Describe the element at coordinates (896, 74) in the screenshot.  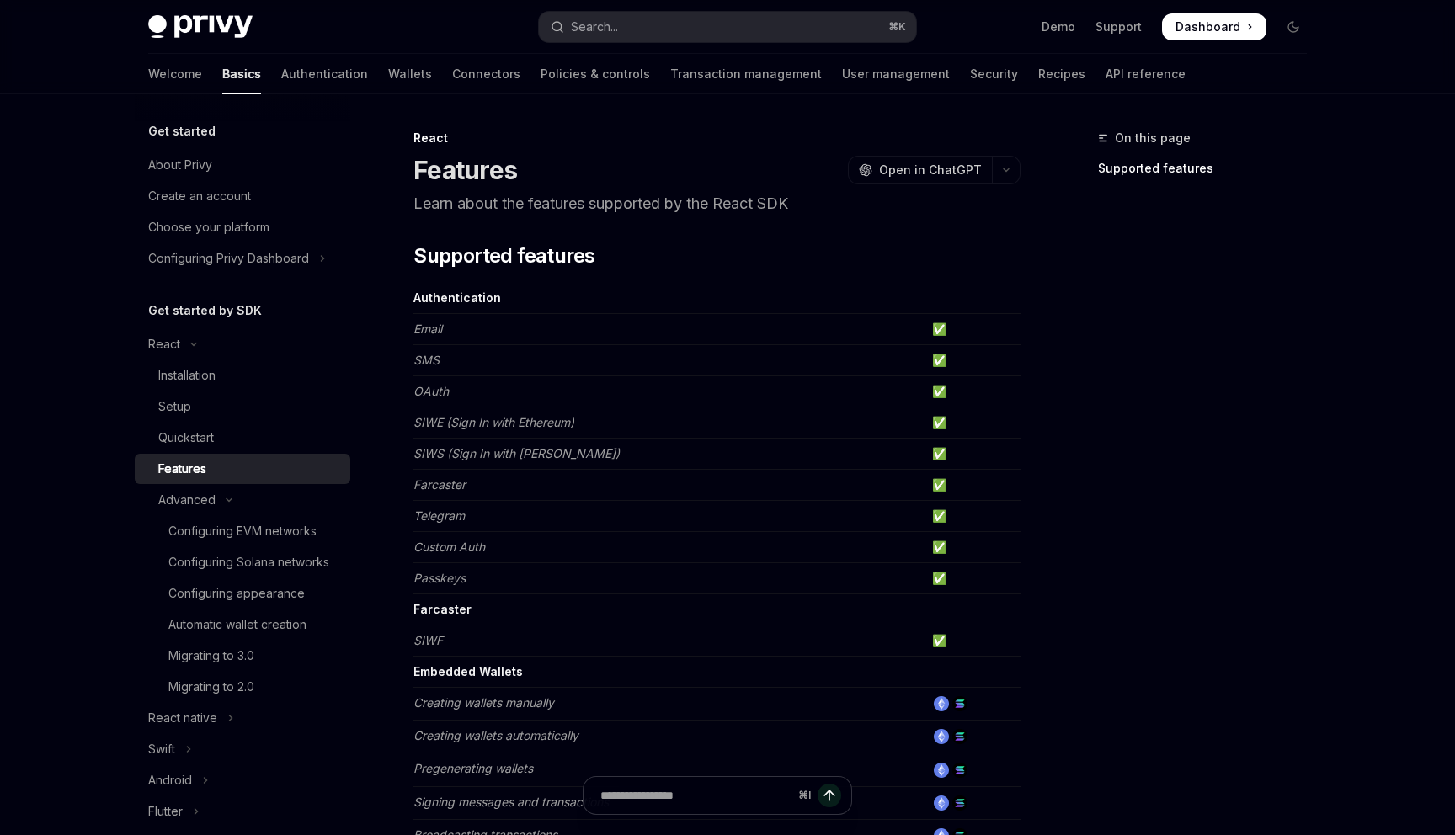
I see `a: User management` at that location.